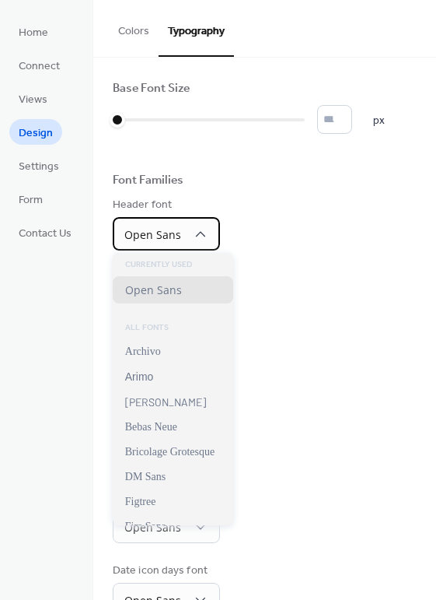  What do you see at coordinates (33, 98) in the screenshot?
I see `a: Views` at bounding box center [33, 98].